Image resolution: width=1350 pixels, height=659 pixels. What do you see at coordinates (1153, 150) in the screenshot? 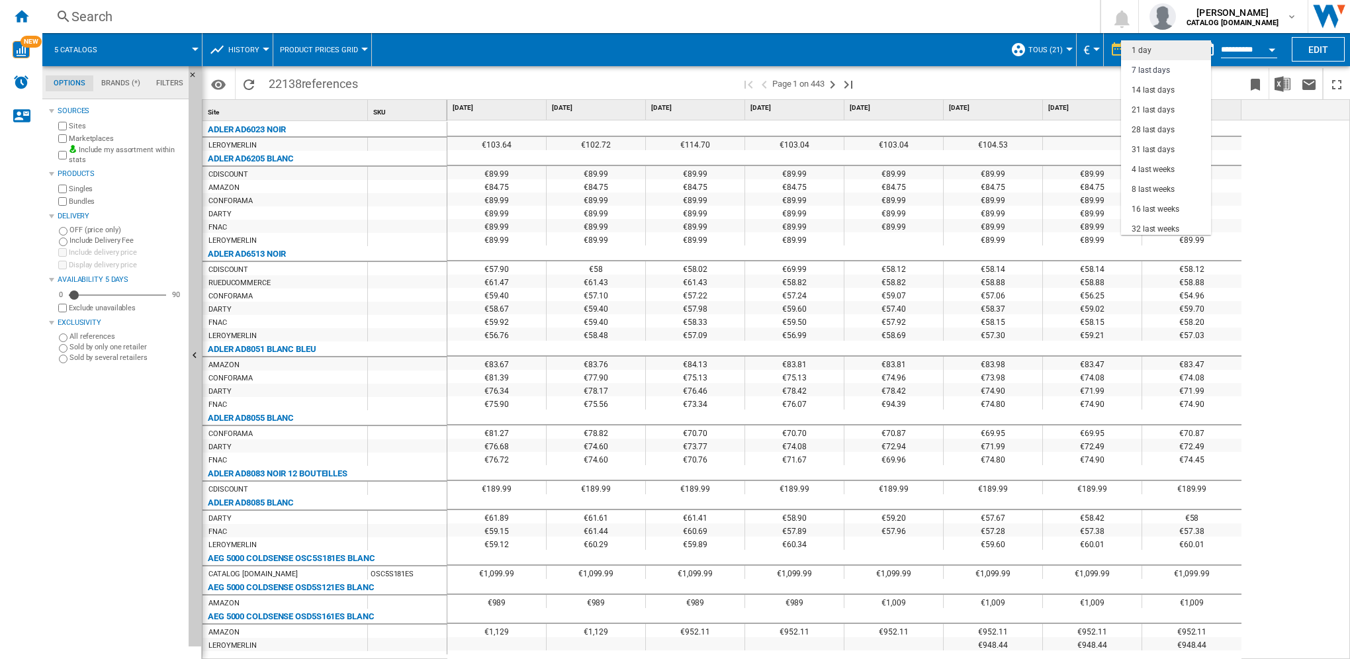
I see `div: 31 last days` at bounding box center [1153, 150].